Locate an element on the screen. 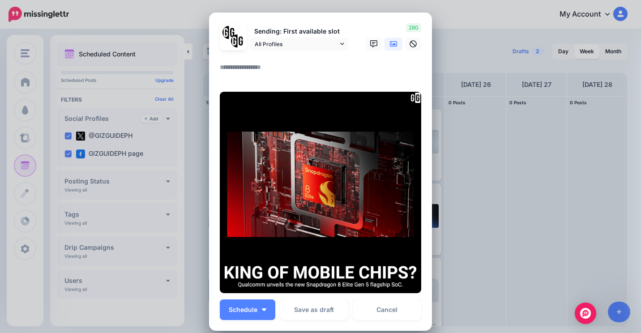  a: All Profiles is located at coordinates (300, 44).